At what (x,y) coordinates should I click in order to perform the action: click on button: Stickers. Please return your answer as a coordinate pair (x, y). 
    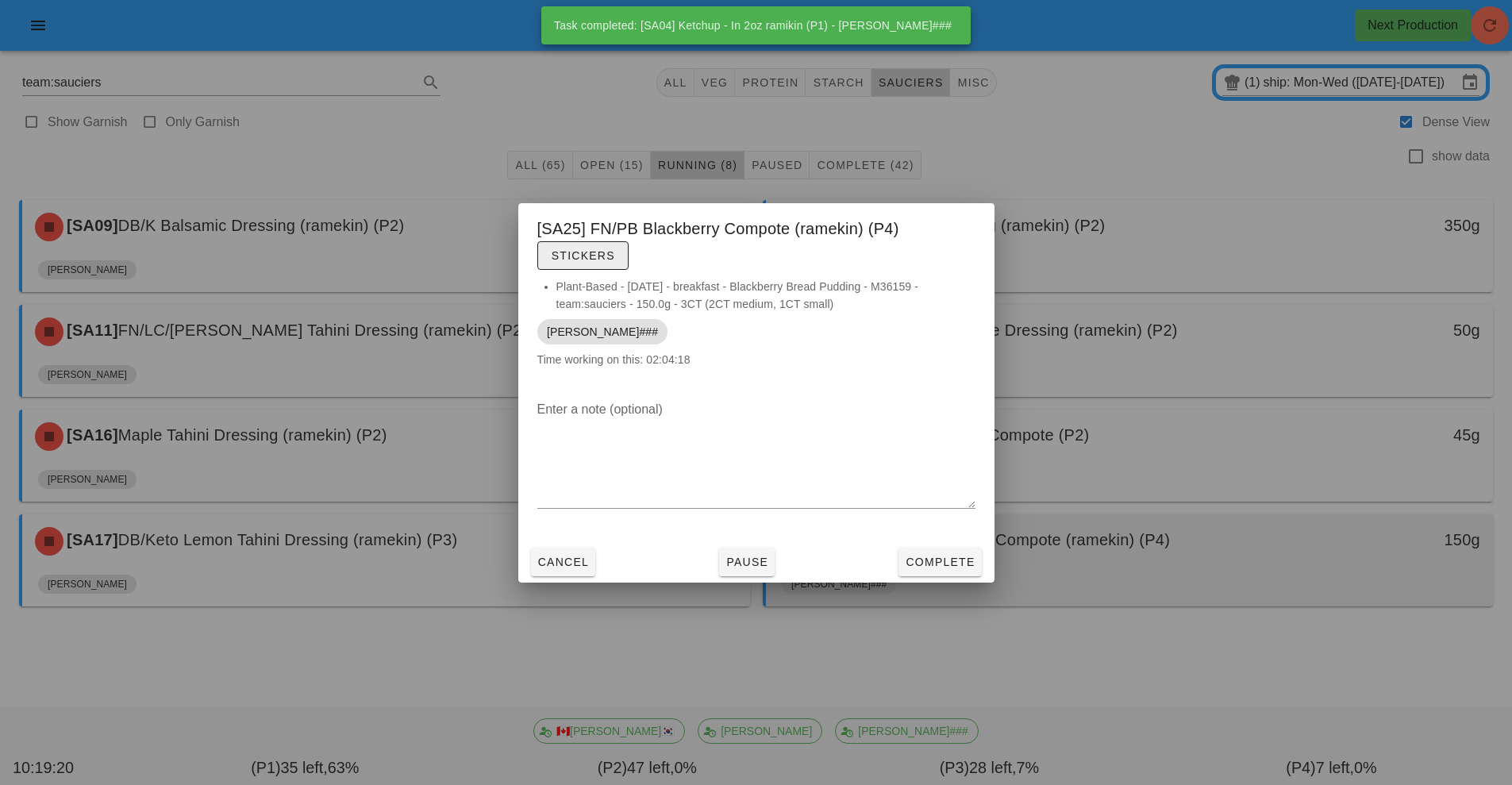
    Looking at the image, I should click on (583, 256).